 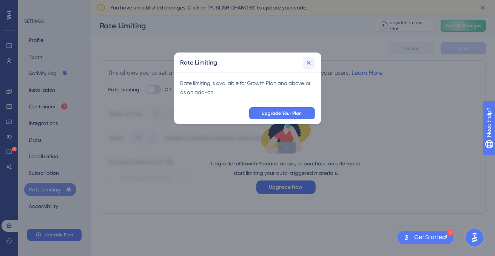 What do you see at coordinates (199, 63) in the screenshot?
I see `h2: Rate Limiting` at bounding box center [199, 63].